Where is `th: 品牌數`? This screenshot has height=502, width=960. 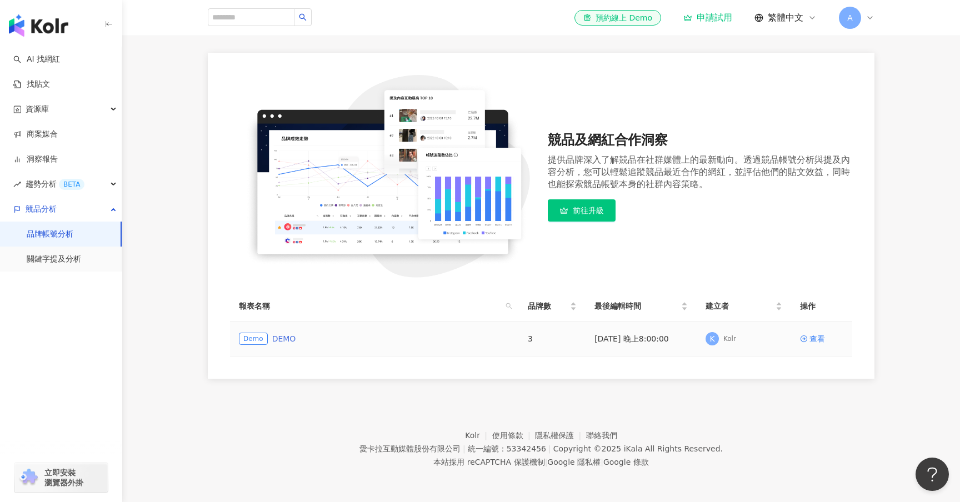 th: 品牌數 is located at coordinates (552, 306).